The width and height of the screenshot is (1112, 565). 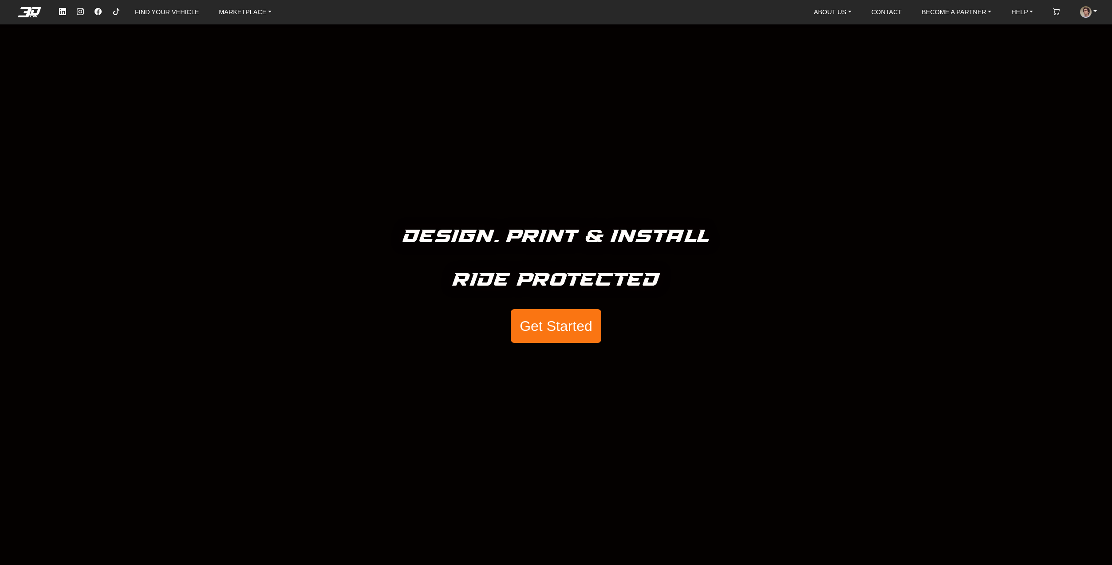 What do you see at coordinates (556, 326) in the screenshot?
I see `button: Get Started` at bounding box center [556, 326].